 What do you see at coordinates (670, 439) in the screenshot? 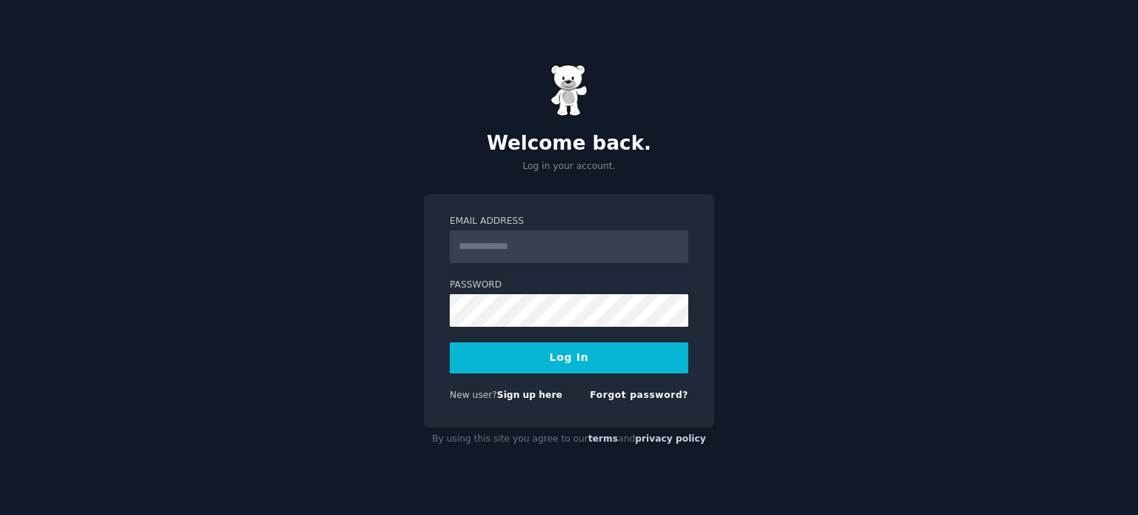
I see `a: privacy policy` at bounding box center [670, 439].